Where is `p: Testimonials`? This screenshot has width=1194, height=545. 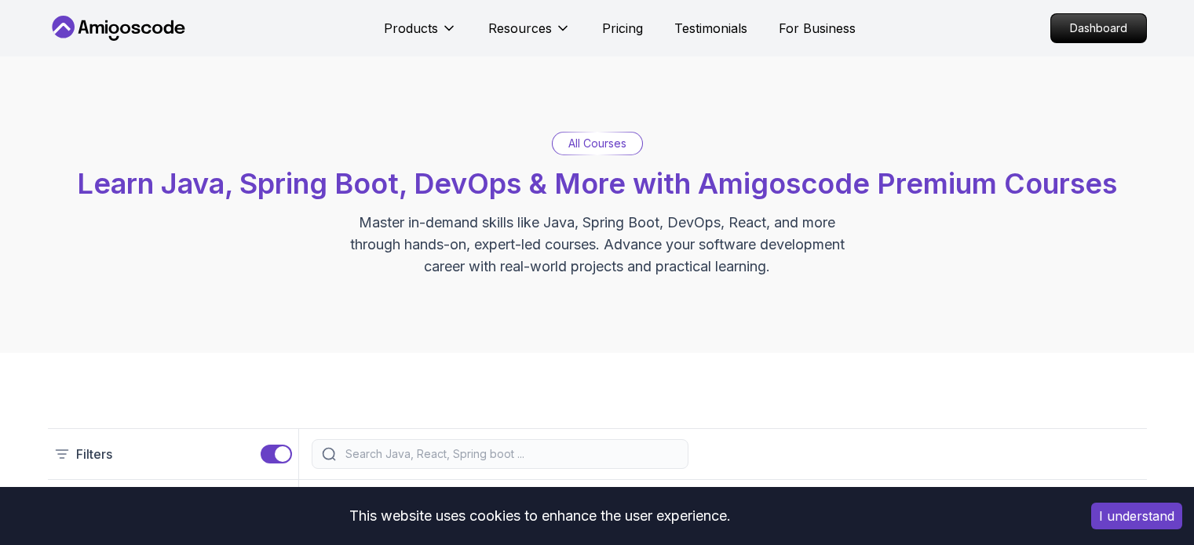 p: Testimonials is located at coordinates (710, 28).